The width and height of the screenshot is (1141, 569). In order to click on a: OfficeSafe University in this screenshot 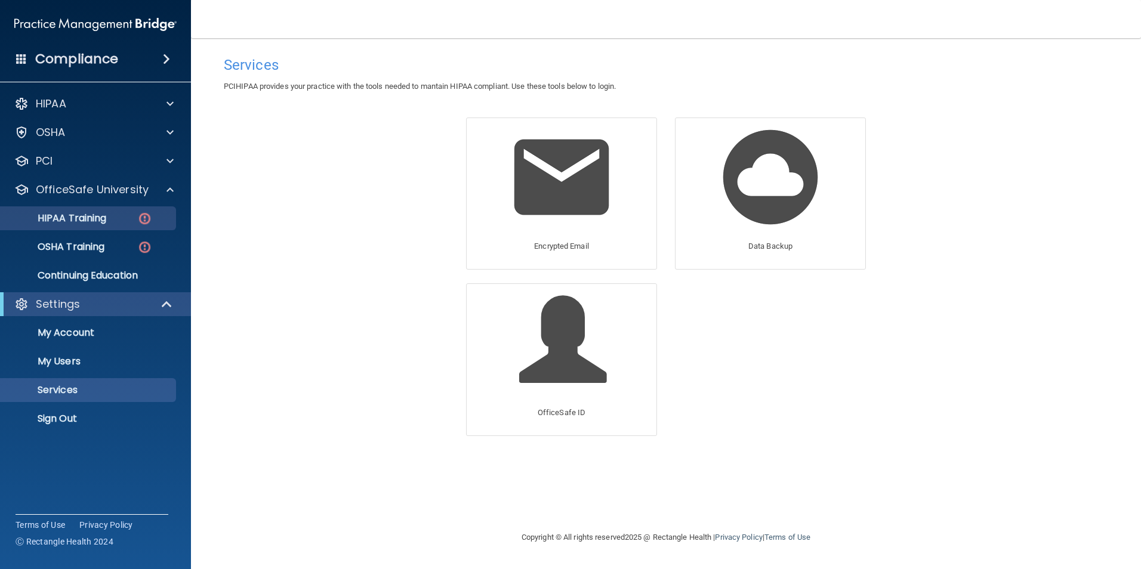, I will do `click(94, 190)`.